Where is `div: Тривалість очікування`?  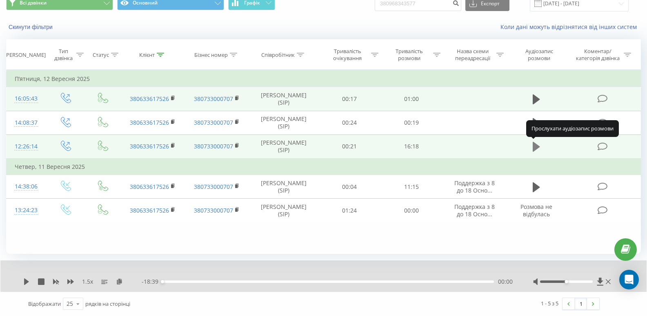
div: Тривалість очікування is located at coordinates (348, 55).